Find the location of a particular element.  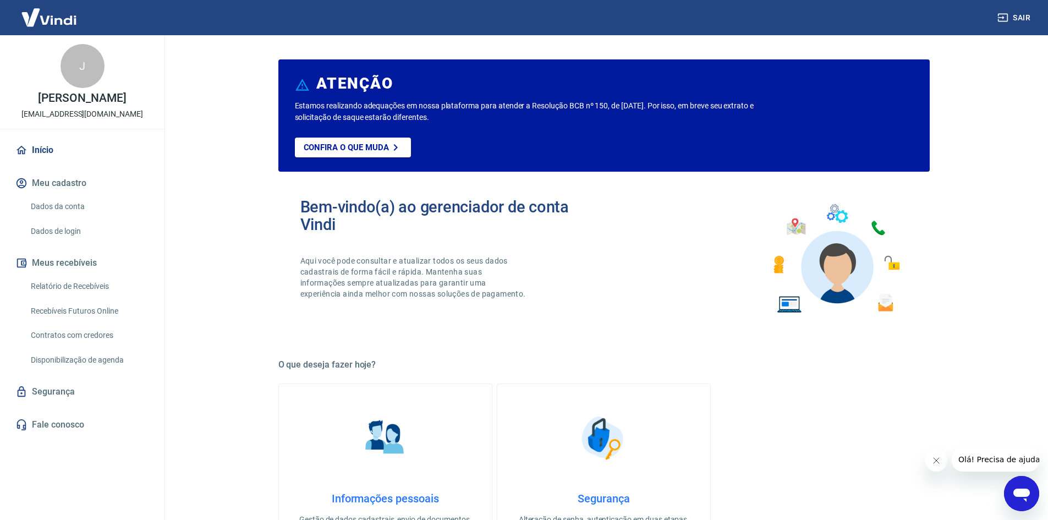

a: Dados da conta is located at coordinates (89, 206).